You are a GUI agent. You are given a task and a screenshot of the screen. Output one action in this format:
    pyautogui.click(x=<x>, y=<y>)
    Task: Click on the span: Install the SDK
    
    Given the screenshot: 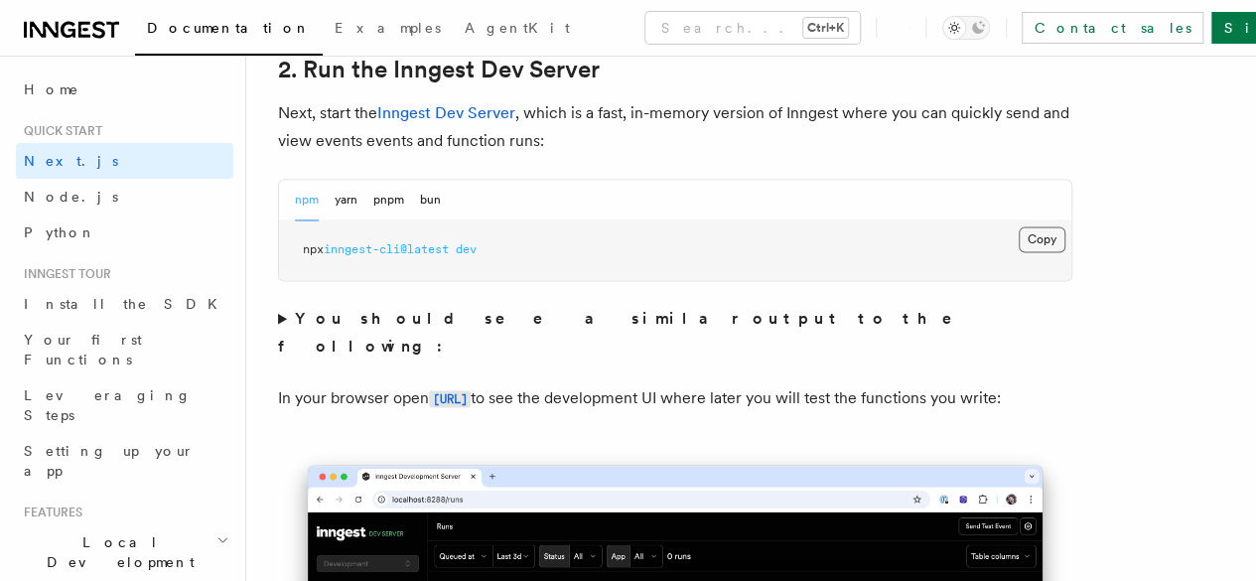 What is the action you would take?
    pyautogui.click(x=126, y=304)
    